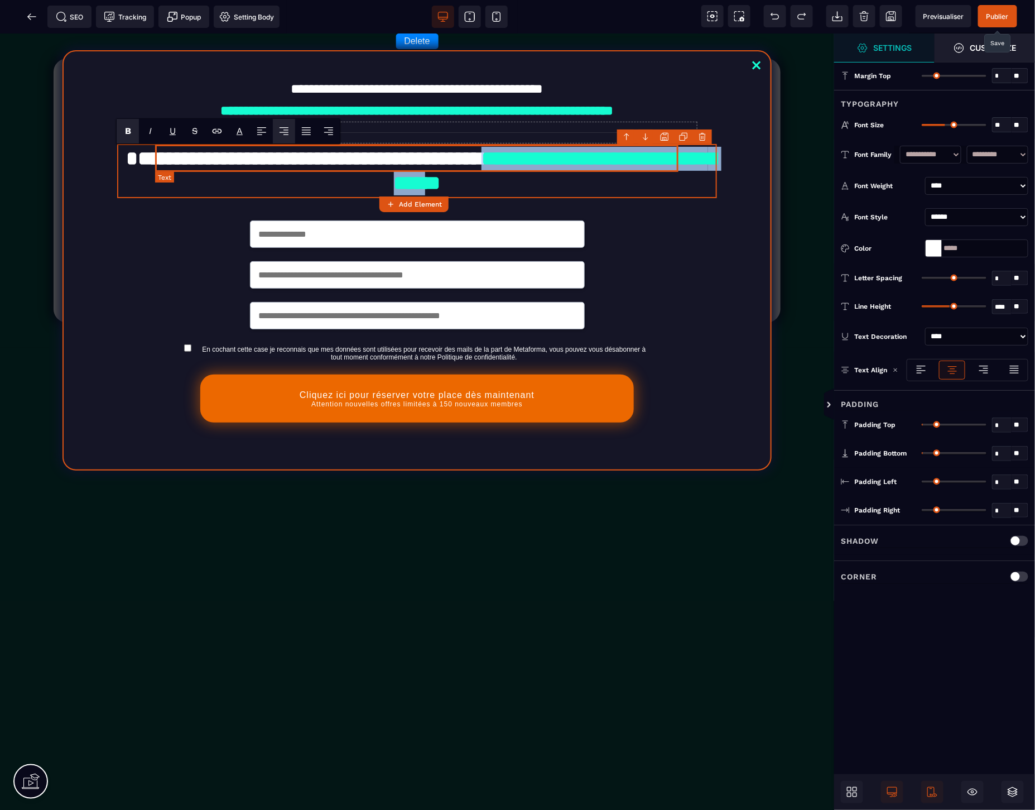 This screenshot has height=810, width=1035. I want to click on div: Padding, so click(935, 400).